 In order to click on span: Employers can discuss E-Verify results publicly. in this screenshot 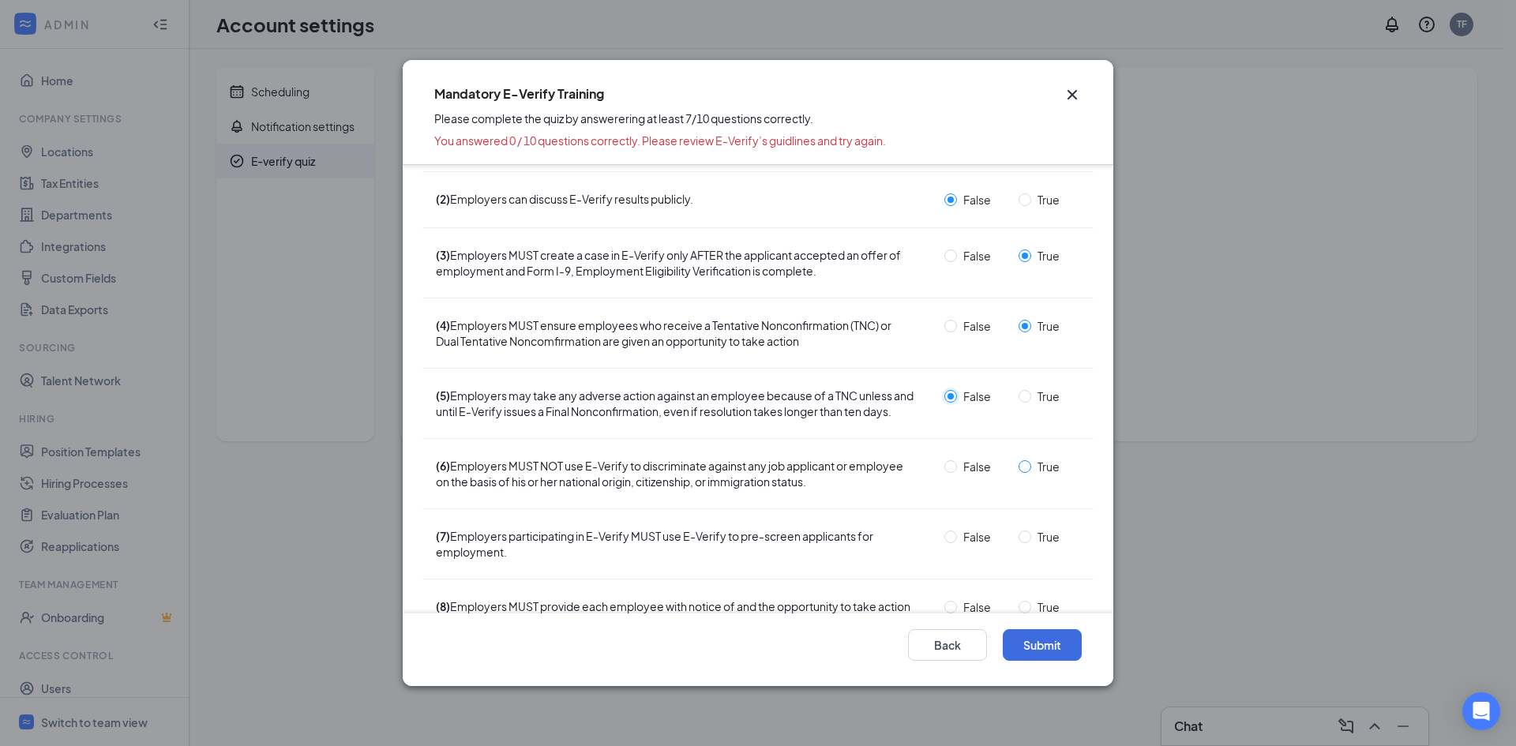, I will do `click(564, 199)`.